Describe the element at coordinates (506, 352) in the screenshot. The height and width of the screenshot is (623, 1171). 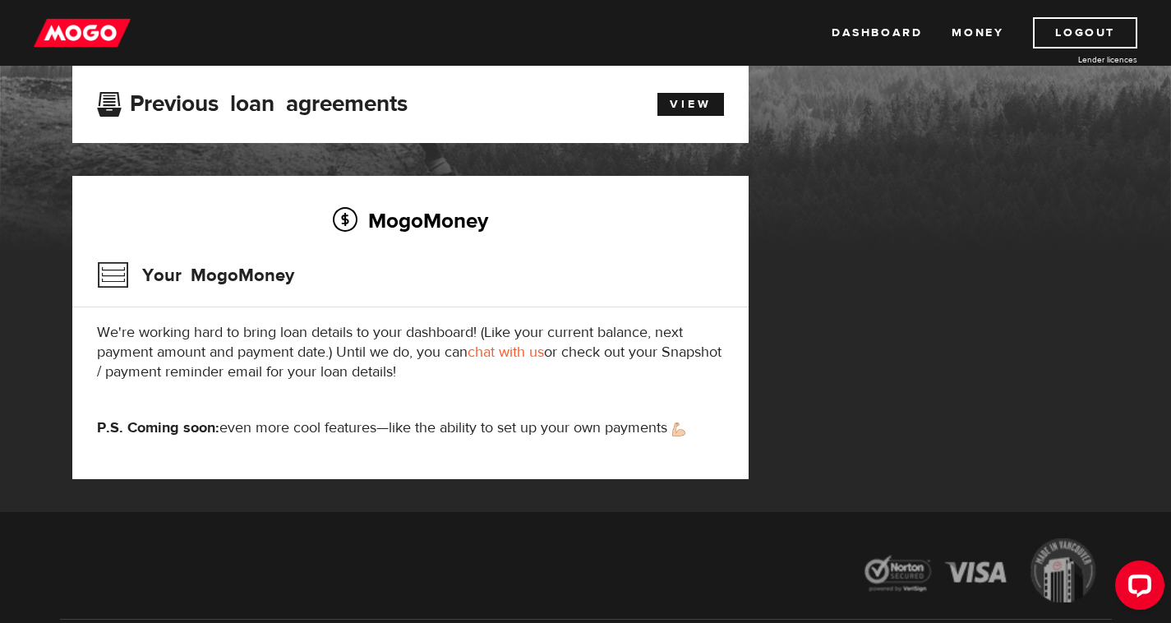
I see `a: chat with us` at that location.